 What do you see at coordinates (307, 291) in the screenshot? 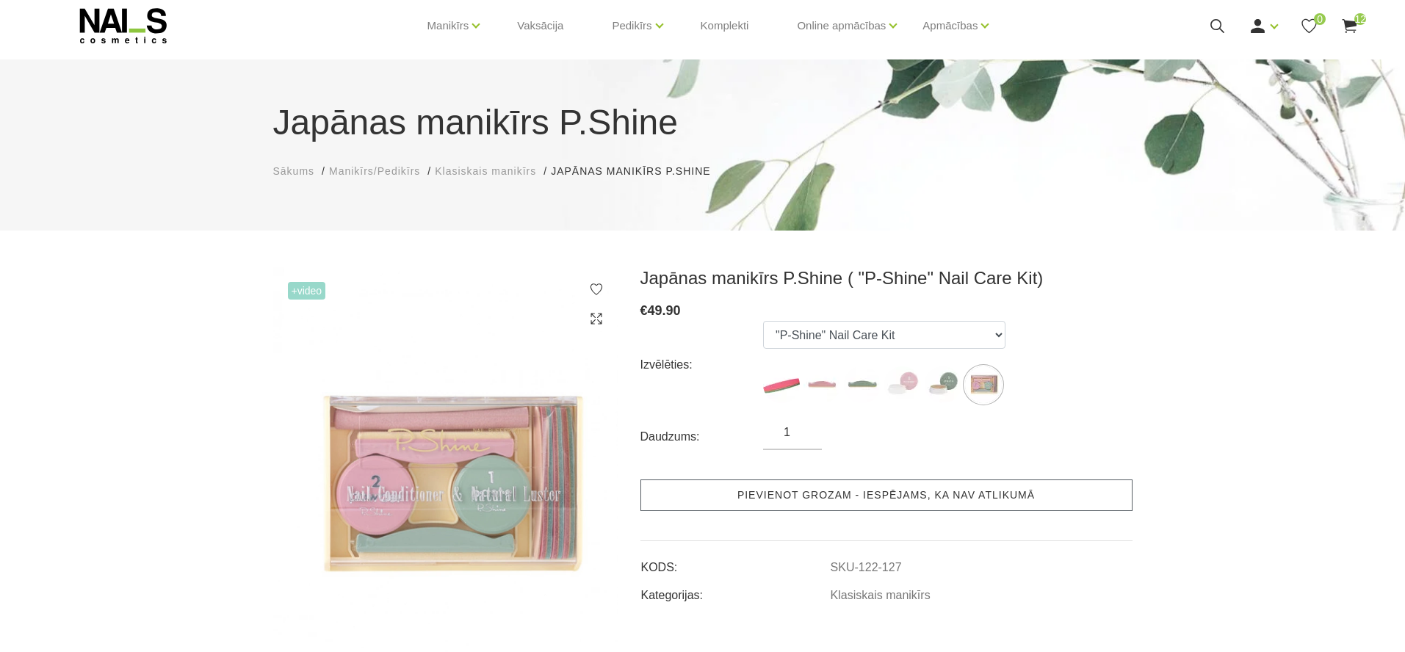
I see `span: +Video` at bounding box center [307, 291].